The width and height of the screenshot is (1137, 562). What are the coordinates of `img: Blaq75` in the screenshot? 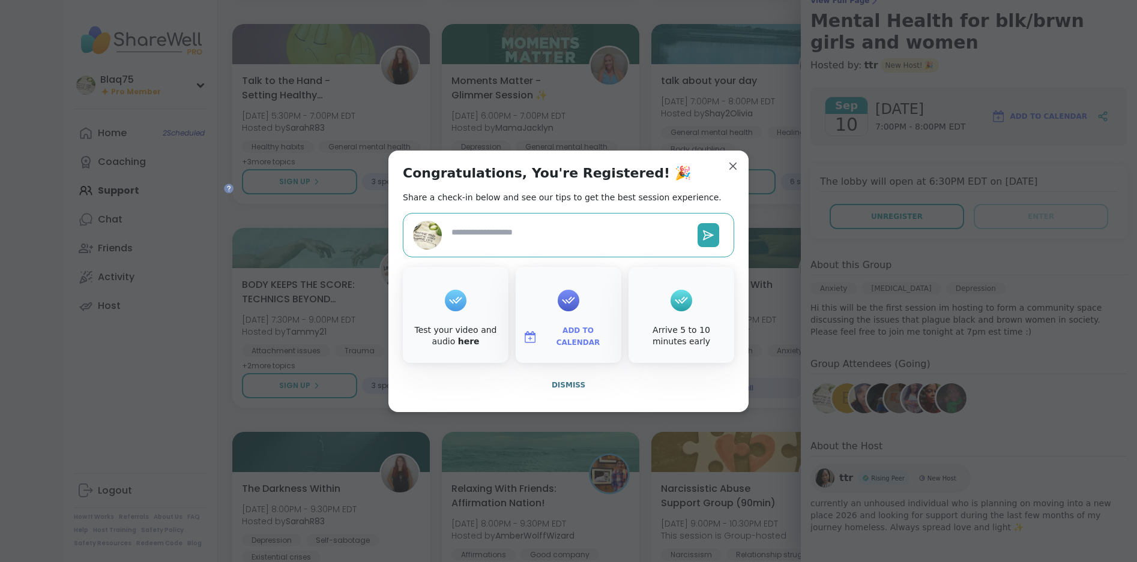 It's located at (427, 235).